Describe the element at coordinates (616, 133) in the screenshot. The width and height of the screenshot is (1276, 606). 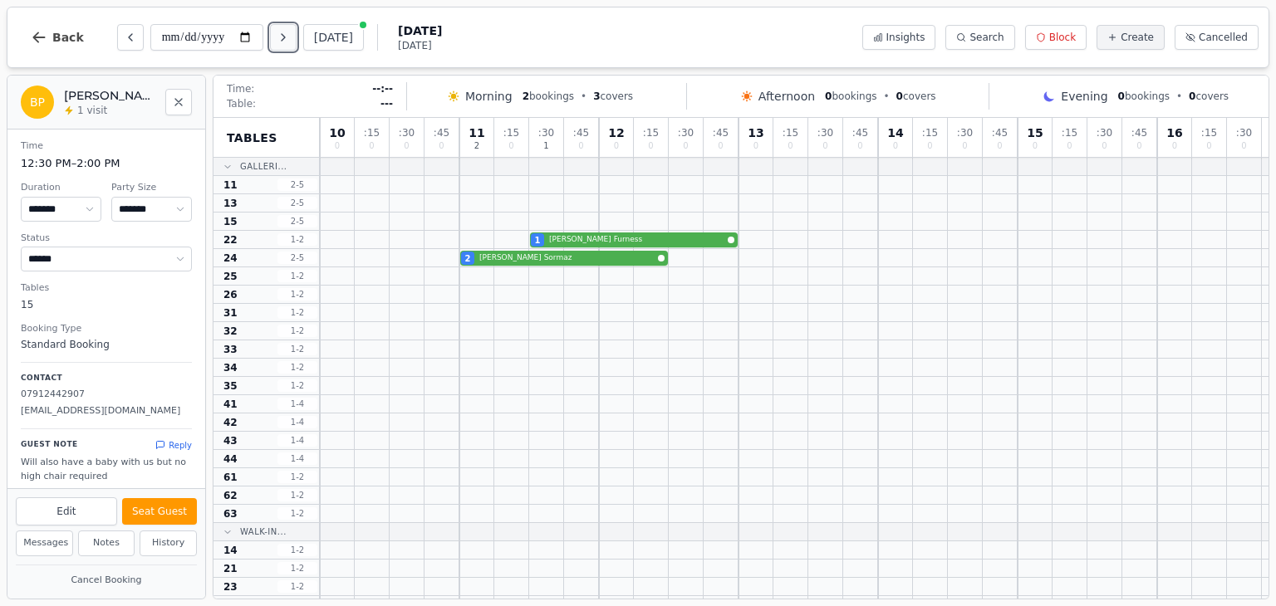
I see `span: 12` at that location.